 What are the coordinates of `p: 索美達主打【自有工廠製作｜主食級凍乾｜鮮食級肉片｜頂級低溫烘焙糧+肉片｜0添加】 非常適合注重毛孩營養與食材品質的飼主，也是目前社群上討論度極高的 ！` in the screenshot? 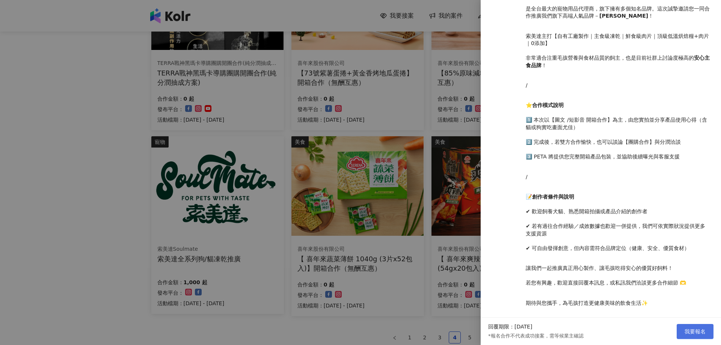 It's located at (618, 51).